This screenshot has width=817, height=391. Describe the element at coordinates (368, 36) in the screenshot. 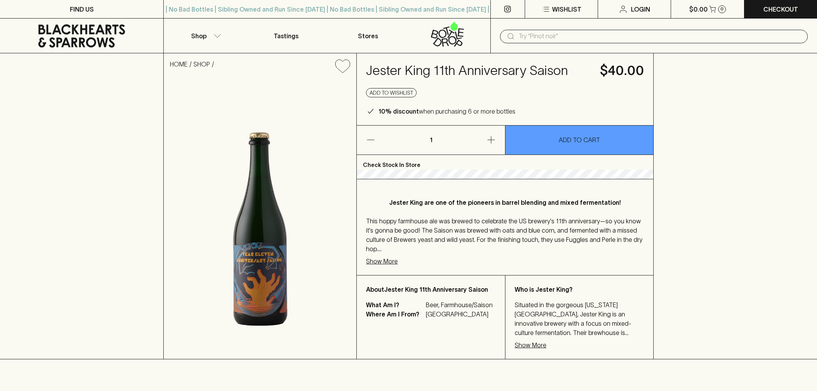

I see `p: Stores` at that location.